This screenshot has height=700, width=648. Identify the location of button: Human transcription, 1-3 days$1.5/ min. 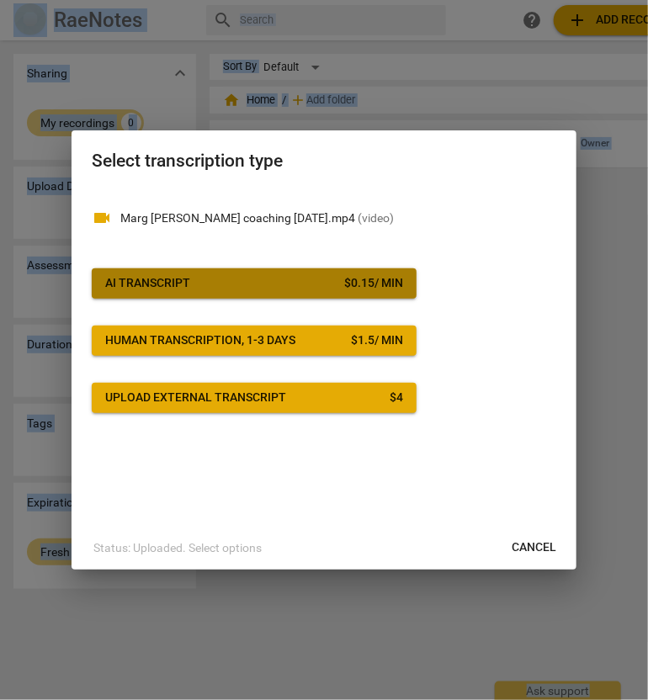
(254, 341).